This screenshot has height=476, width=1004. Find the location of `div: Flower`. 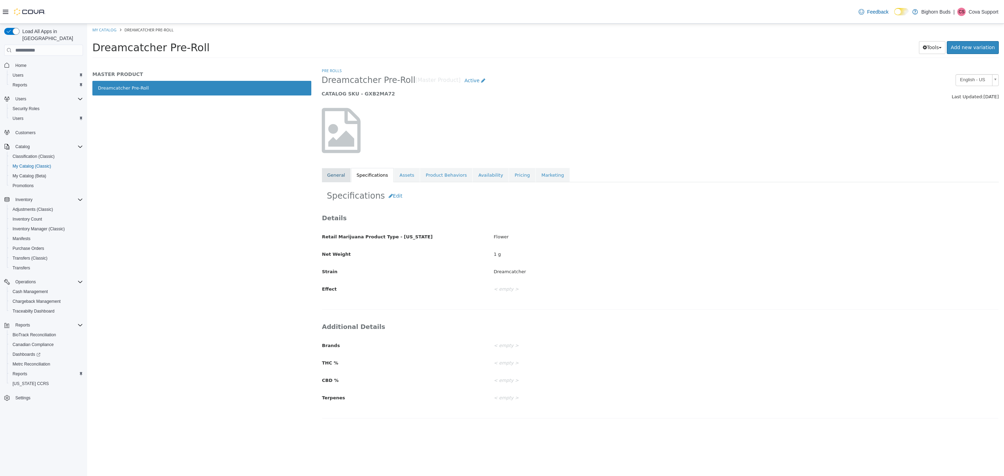

div: Flower is located at coordinates (659, 213).